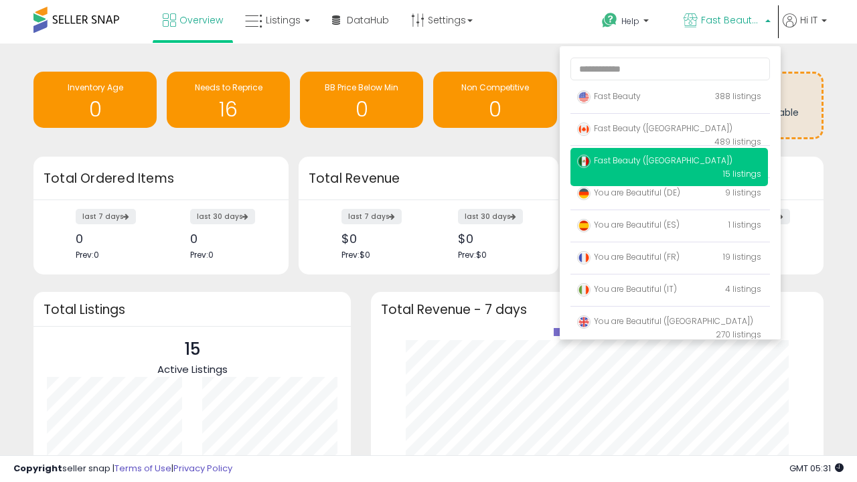  I want to click on span: 388 listings, so click(738, 96).